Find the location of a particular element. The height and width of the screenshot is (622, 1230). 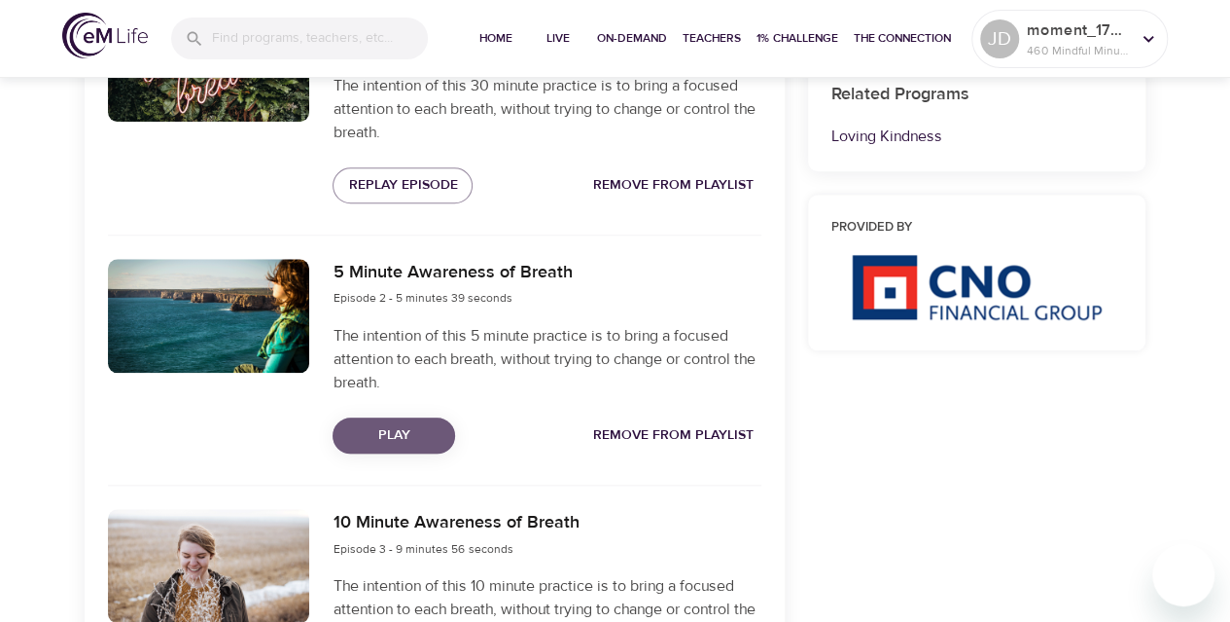

p: 460 Mindful Minutes is located at coordinates (1079, 51).